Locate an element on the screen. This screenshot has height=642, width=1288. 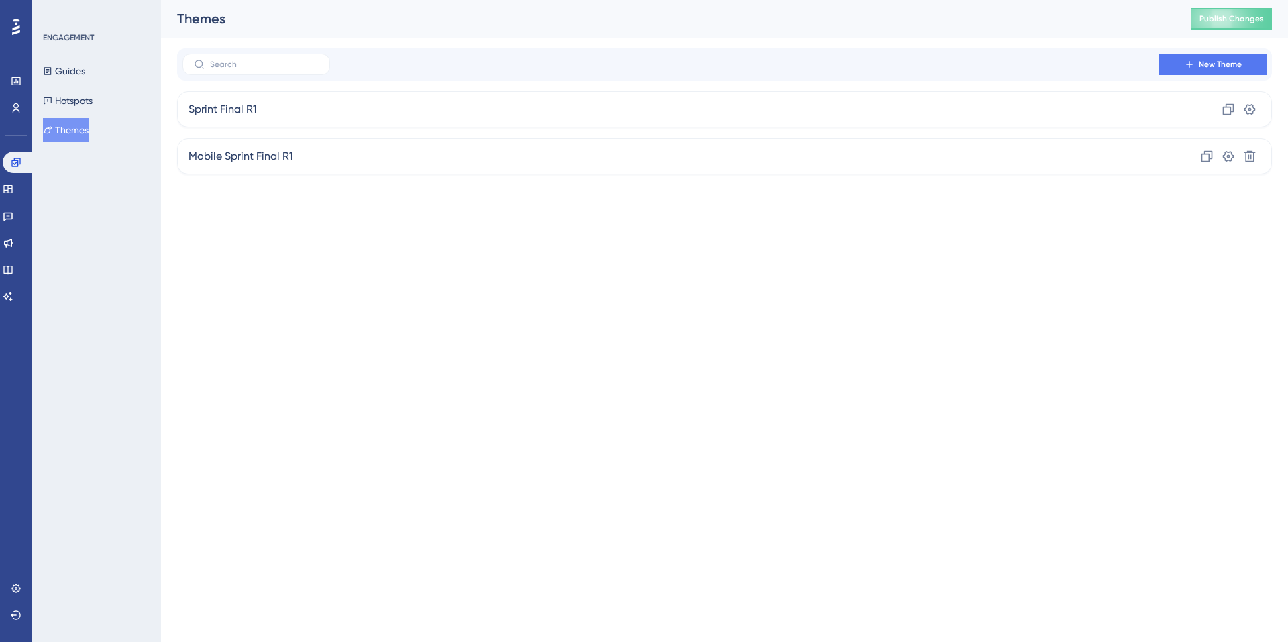
span: Publish Changes is located at coordinates (1231, 19).